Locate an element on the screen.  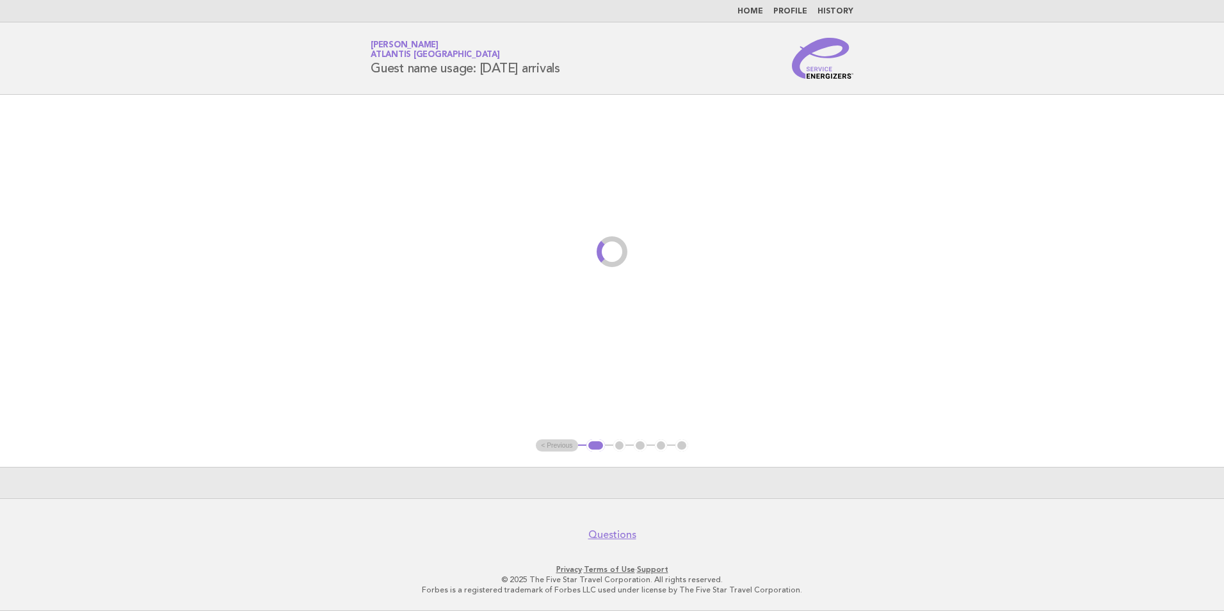
a: Privacy is located at coordinates (569, 569).